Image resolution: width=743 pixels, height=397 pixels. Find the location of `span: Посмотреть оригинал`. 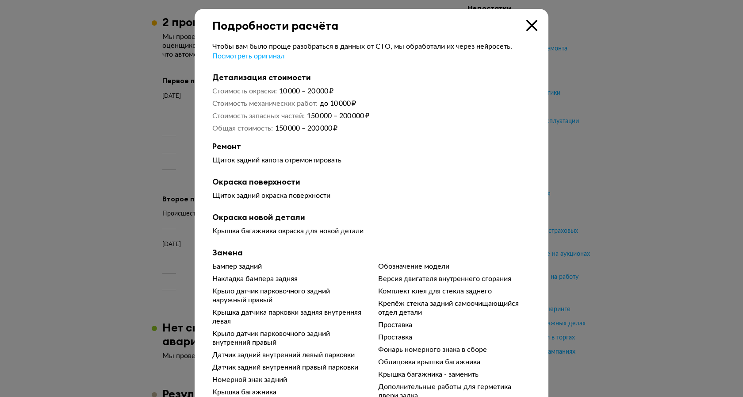

span: Посмотреть оригинал is located at coordinates (248, 56).